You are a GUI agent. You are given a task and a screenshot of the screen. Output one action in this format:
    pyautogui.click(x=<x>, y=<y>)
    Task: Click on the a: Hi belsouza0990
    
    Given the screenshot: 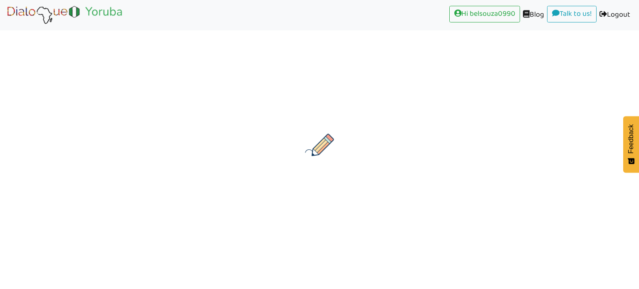 What is the action you would take?
    pyautogui.click(x=485, y=14)
    